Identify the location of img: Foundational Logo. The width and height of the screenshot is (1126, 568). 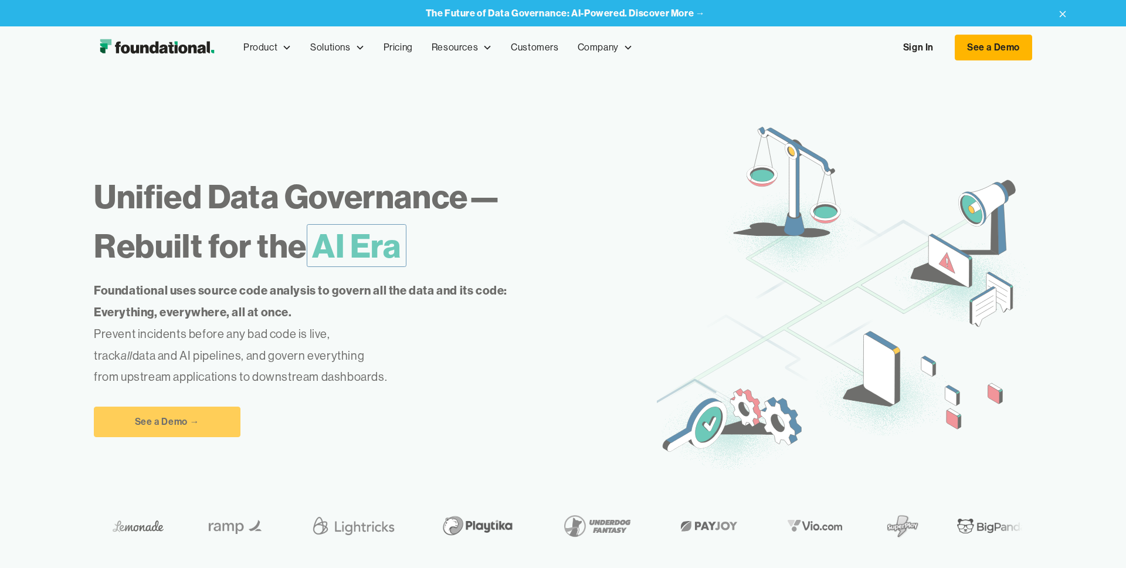
(157, 47).